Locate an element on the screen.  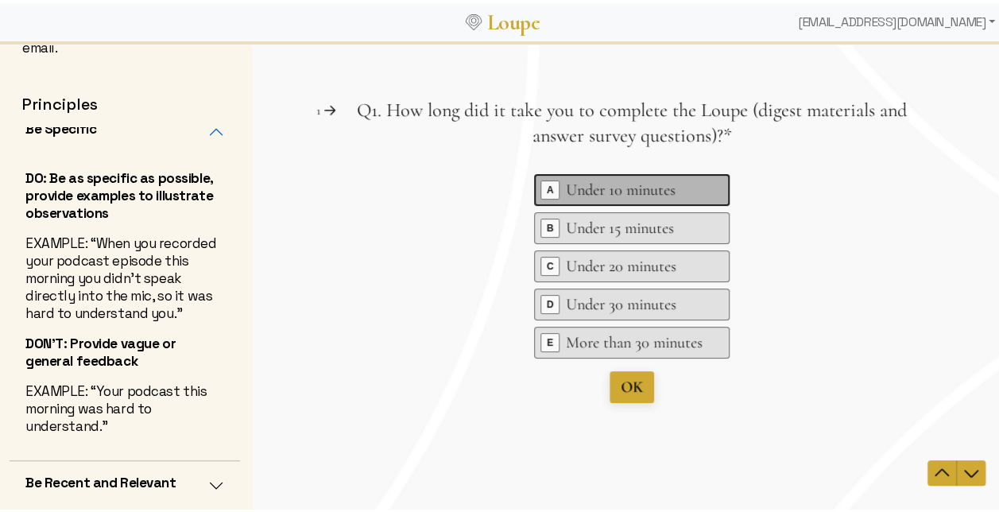
h5: Be Specific is located at coordinates (60, 126).